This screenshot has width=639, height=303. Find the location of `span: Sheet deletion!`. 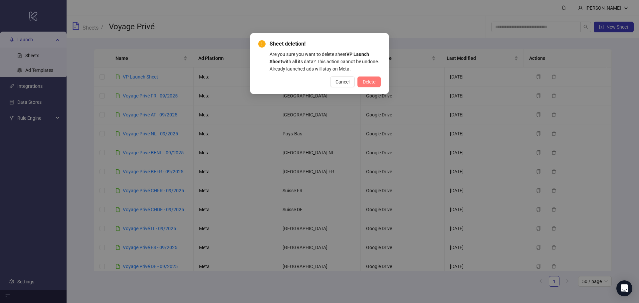

span: Sheet deletion! is located at coordinates (325, 44).